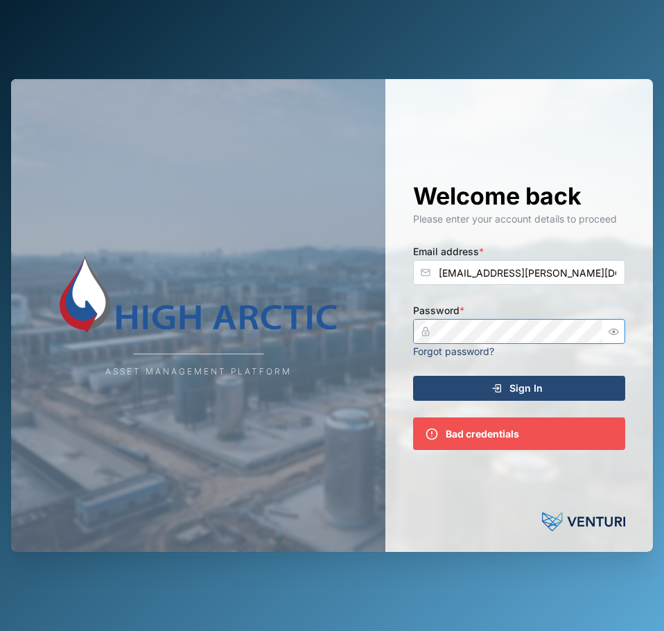  I want to click on button: Sign In, so click(519, 388).